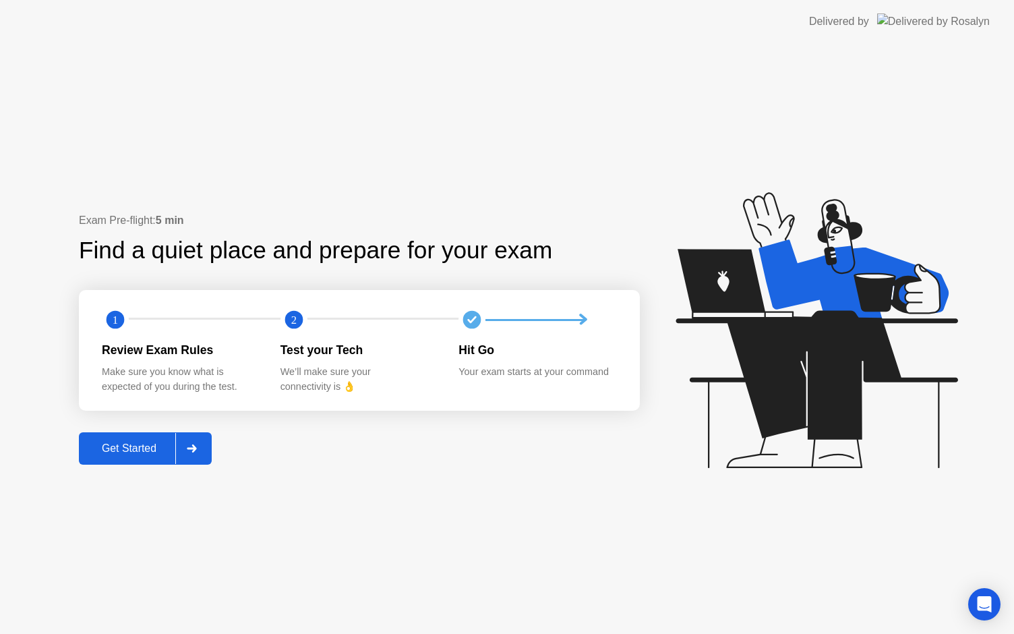  What do you see at coordinates (360, 221) in the screenshot?
I see `div: Exam Pre-flight:` at bounding box center [360, 221].